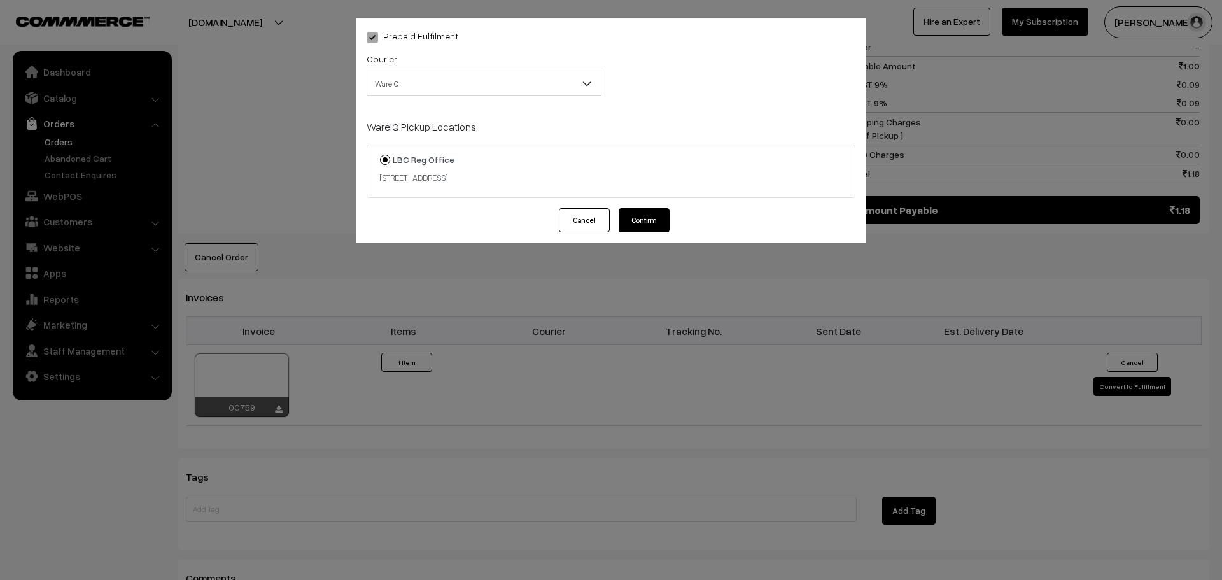 Image resolution: width=1222 pixels, height=580 pixels. What do you see at coordinates (423, 159) in the screenshot?
I see `strong: LBC Reg Office` at bounding box center [423, 159].